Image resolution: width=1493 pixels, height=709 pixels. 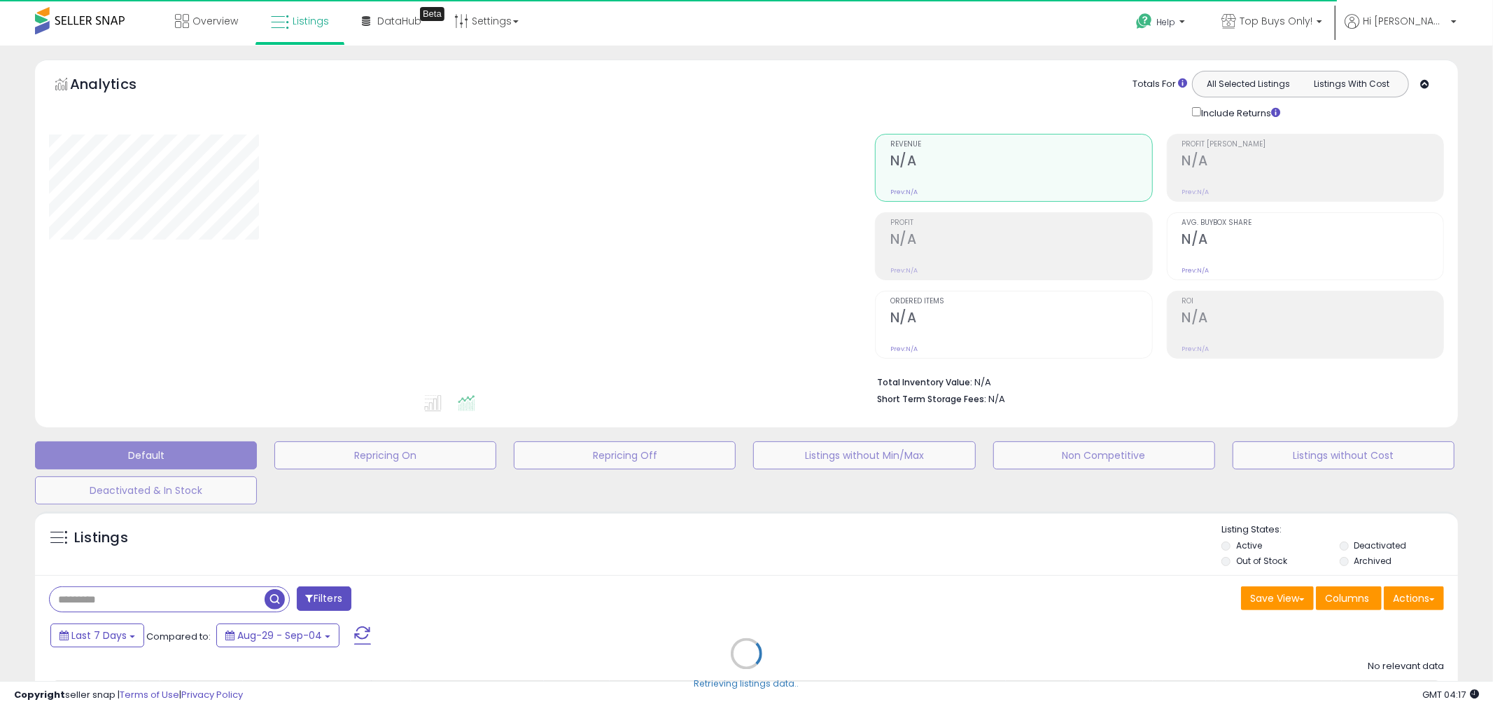 I want to click on a: Help, so click(x=1162, y=24).